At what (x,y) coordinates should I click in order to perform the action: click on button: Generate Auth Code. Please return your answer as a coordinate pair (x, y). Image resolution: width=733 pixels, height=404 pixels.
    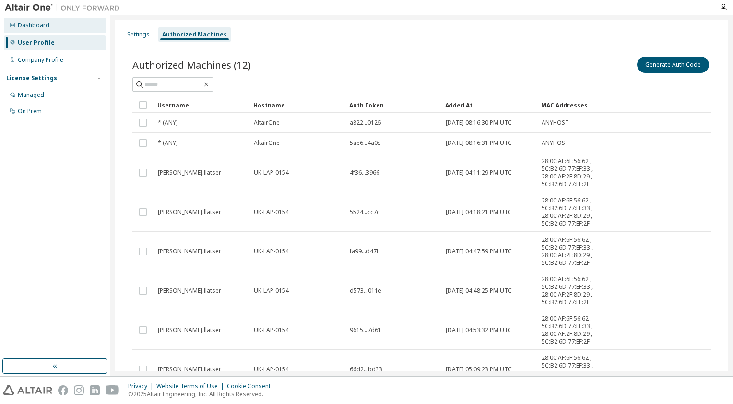
    Looking at the image, I should click on (673, 65).